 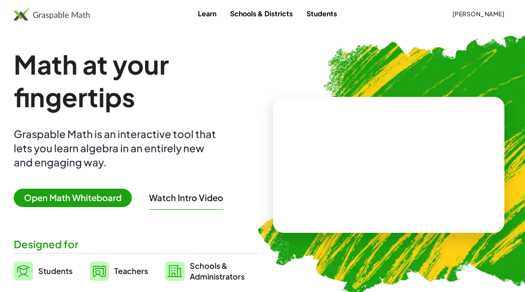 I want to click on span: Teachers, so click(x=131, y=271).